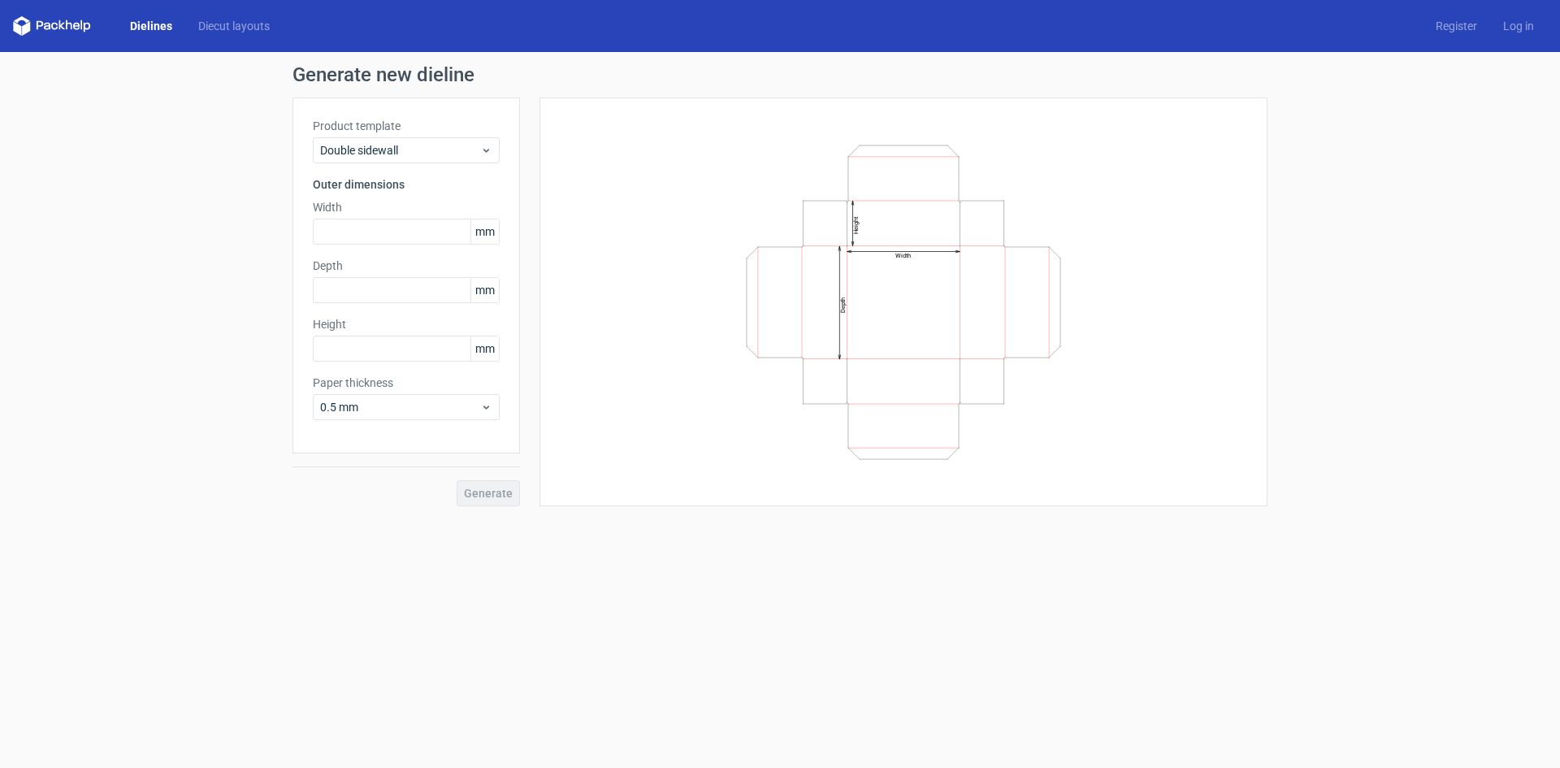 Image resolution: width=1560 pixels, height=768 pixels. I want to click on label: Paper thickness, so click(406, 383).